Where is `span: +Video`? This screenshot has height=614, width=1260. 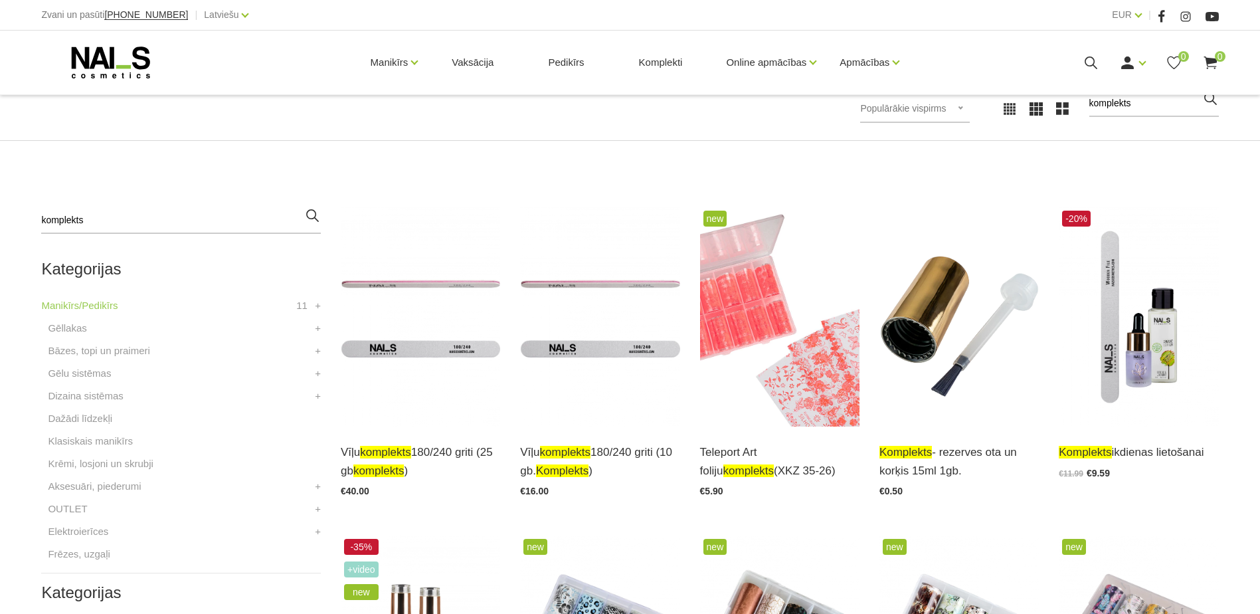 span: +Video is located at coordinates (361, 569).